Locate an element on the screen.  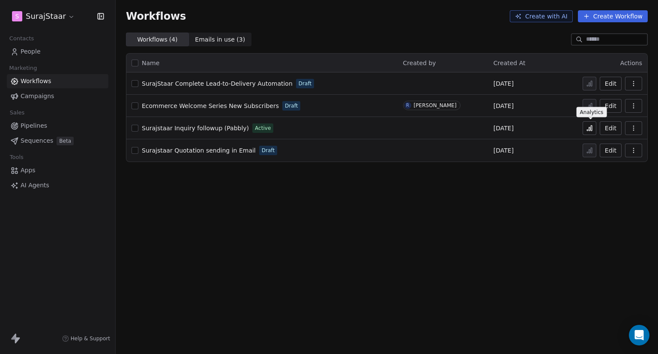
button: SSurajStaar is located at coordinates (43, 16).